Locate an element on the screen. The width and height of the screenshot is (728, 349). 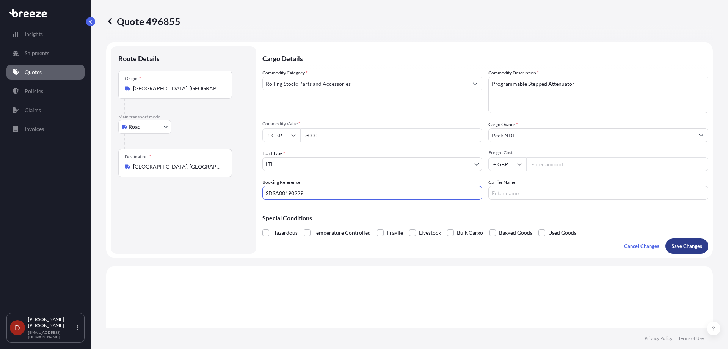
input: Your internal reference is located at coordinates (372, 193).